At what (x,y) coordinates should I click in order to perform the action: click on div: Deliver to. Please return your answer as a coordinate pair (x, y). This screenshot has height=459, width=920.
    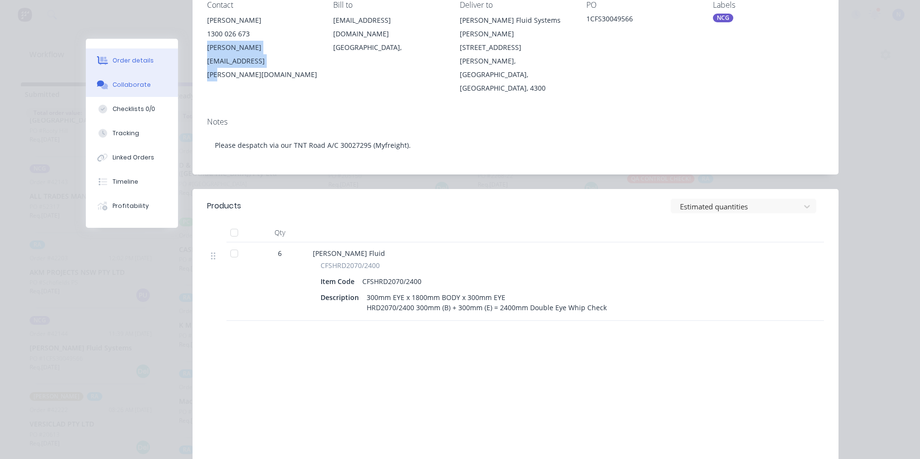
    Looking at the image, I should click on (515, 5).